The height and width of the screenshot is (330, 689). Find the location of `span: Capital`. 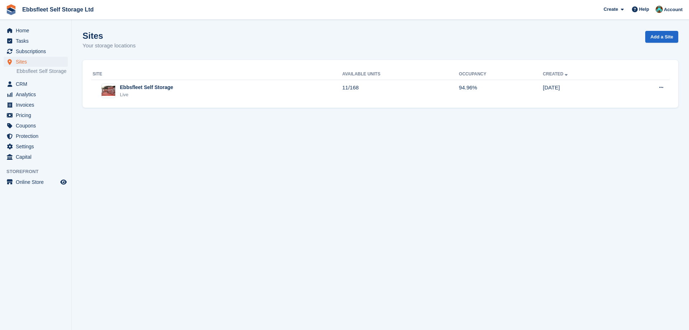

span: Capital is located at coordinates (37, 157).